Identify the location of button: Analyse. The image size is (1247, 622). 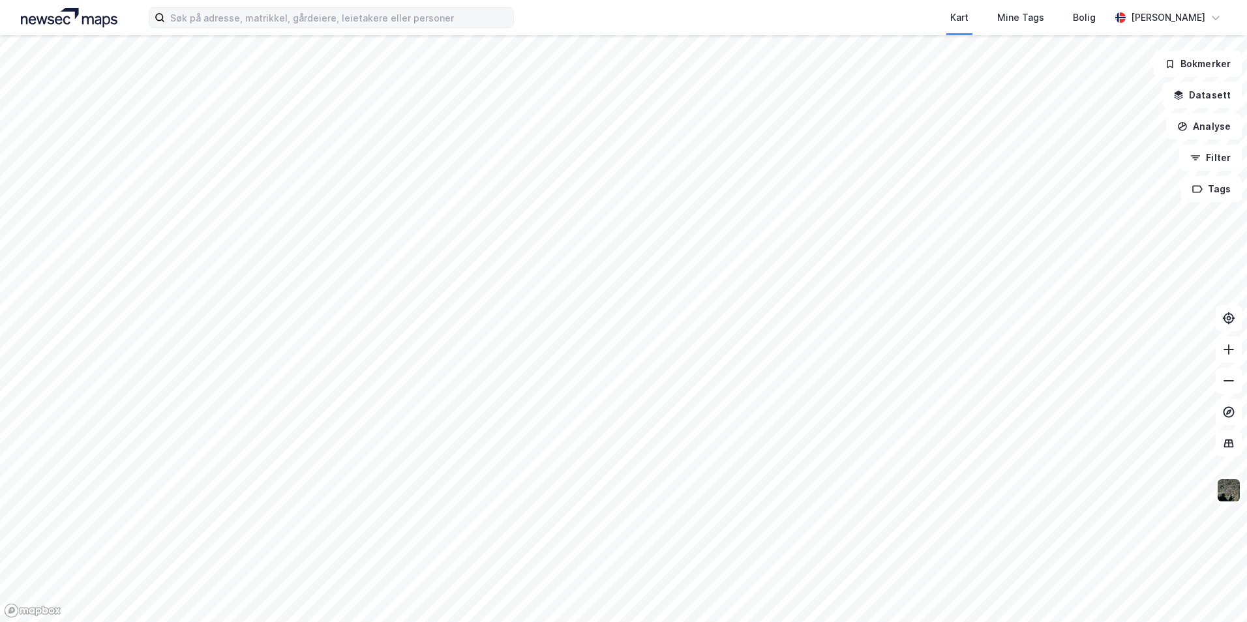
(1204, 127).